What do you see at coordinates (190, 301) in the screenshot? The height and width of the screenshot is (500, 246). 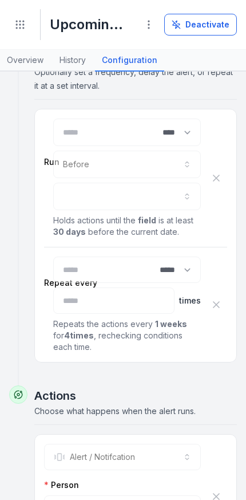 I see `span: times` at bounding box center [190, 301].